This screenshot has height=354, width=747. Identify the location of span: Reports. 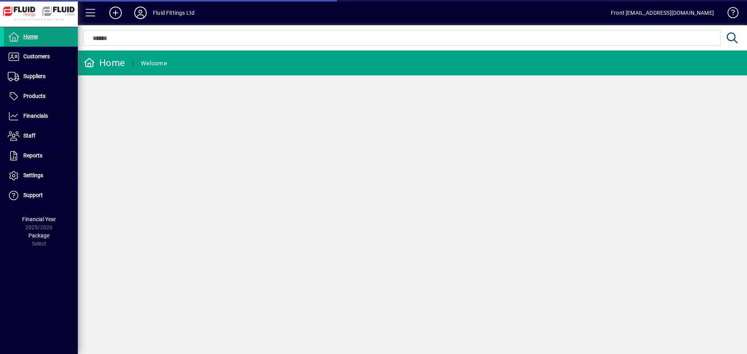
(33, 156).